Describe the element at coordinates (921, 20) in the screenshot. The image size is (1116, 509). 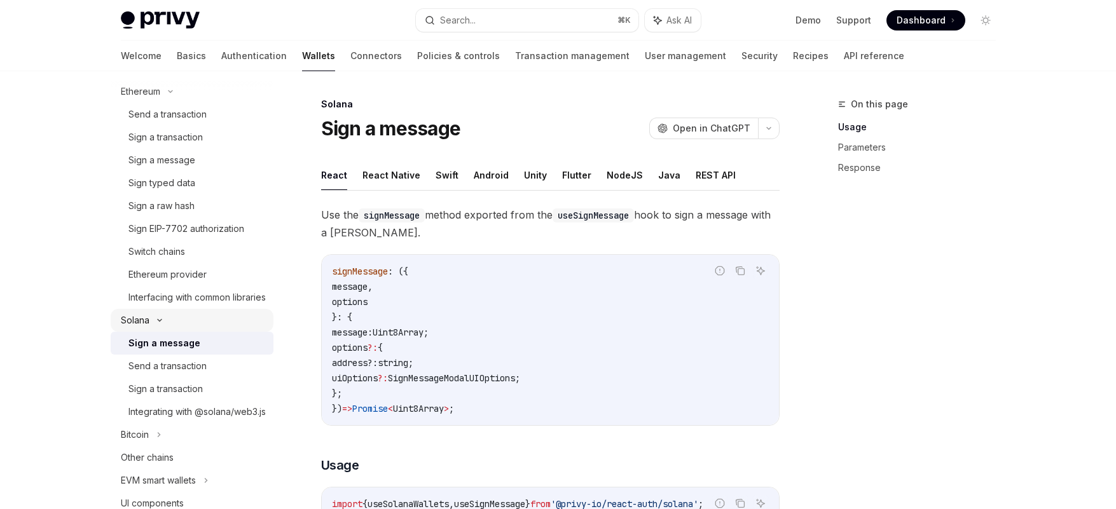
I see `span: Dashboard` at that location.